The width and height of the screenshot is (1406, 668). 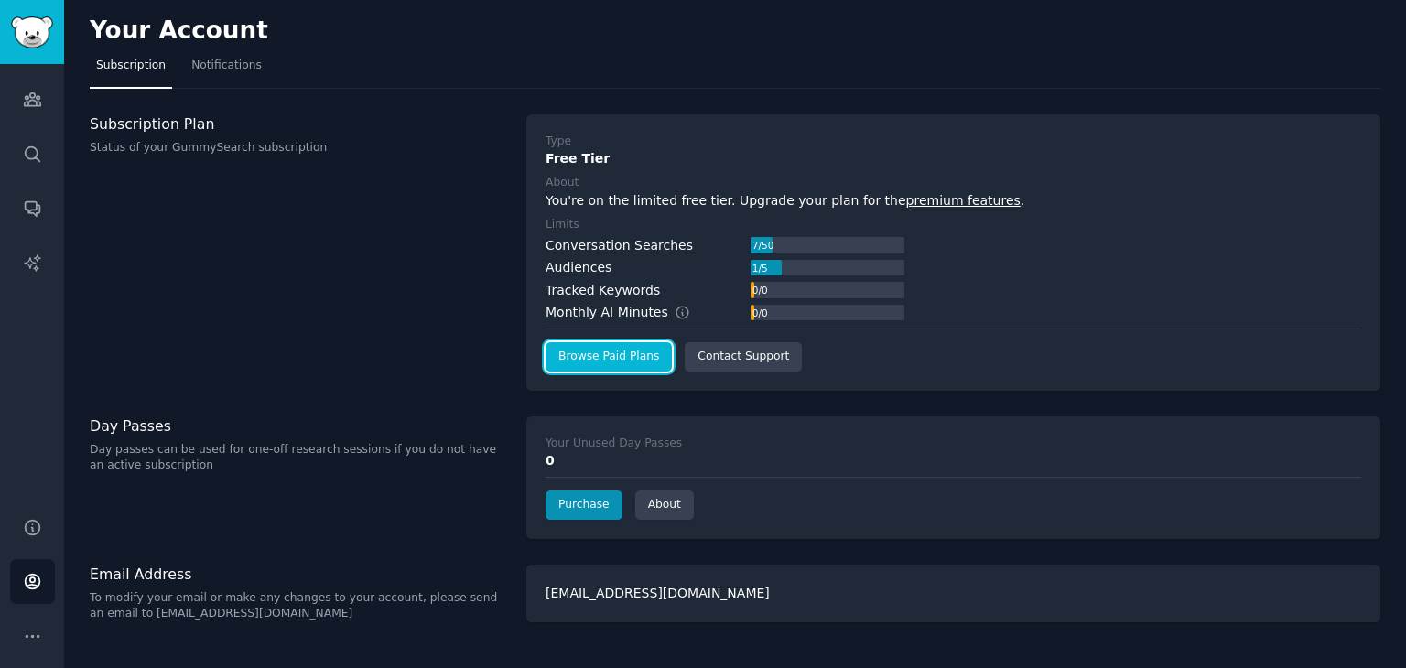 What do you see at coordinates (743, 357) in the screenshot?
I see `a: Contact Support` at bounding box center [743, 357].